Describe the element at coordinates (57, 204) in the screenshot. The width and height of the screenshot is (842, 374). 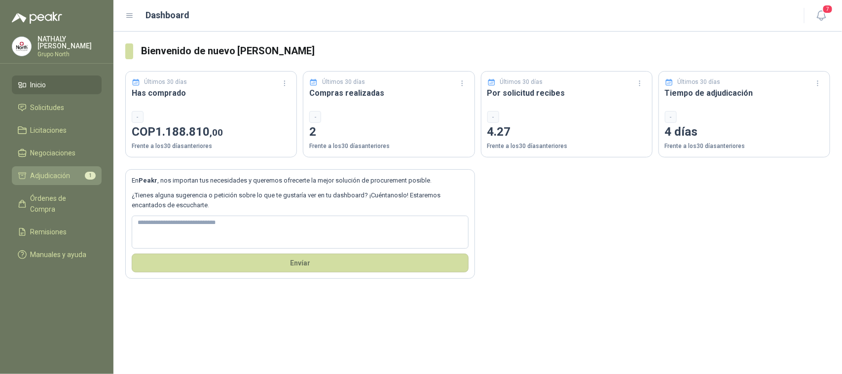
I see `a: Órdenes de Compra` at that location.